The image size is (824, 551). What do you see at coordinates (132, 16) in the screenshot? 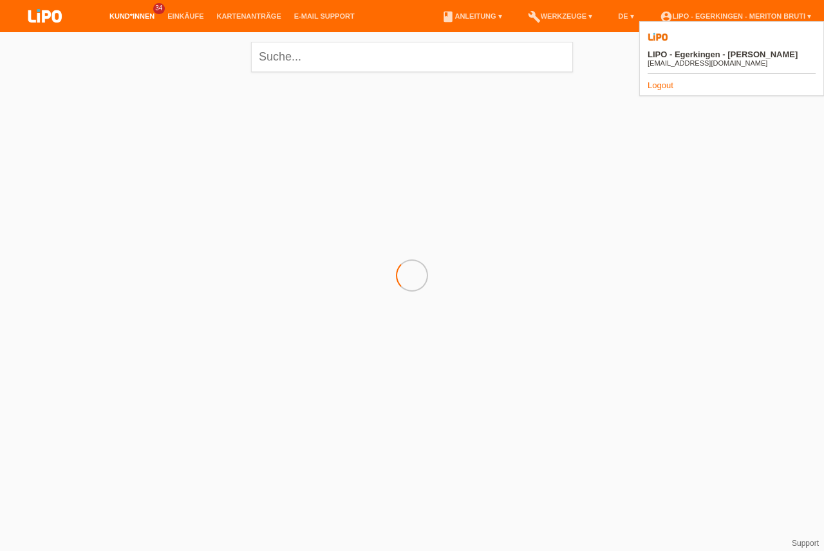
I see `a: Kund*innen` at bounding box center [132, 16].